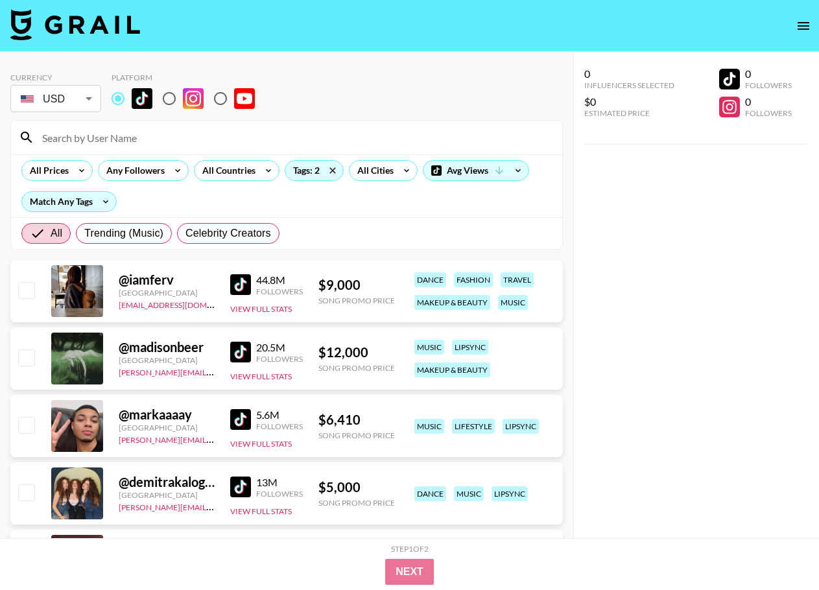 Image resolution: width=819 pixels, height=590 pixels. What do you see at coordinates (314, 171) in the screenshot?
I see `div: Tags: 2` at bounding box center [314, 171].